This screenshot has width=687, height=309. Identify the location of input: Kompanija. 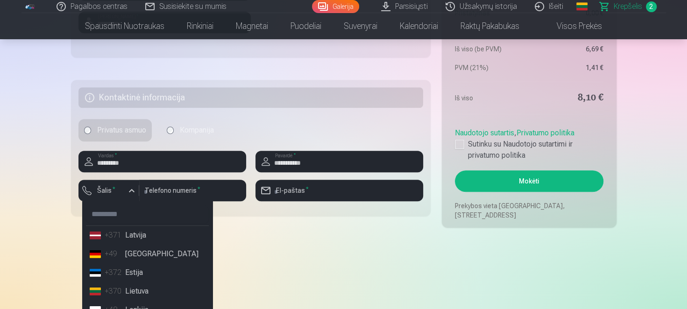
(170, 130).